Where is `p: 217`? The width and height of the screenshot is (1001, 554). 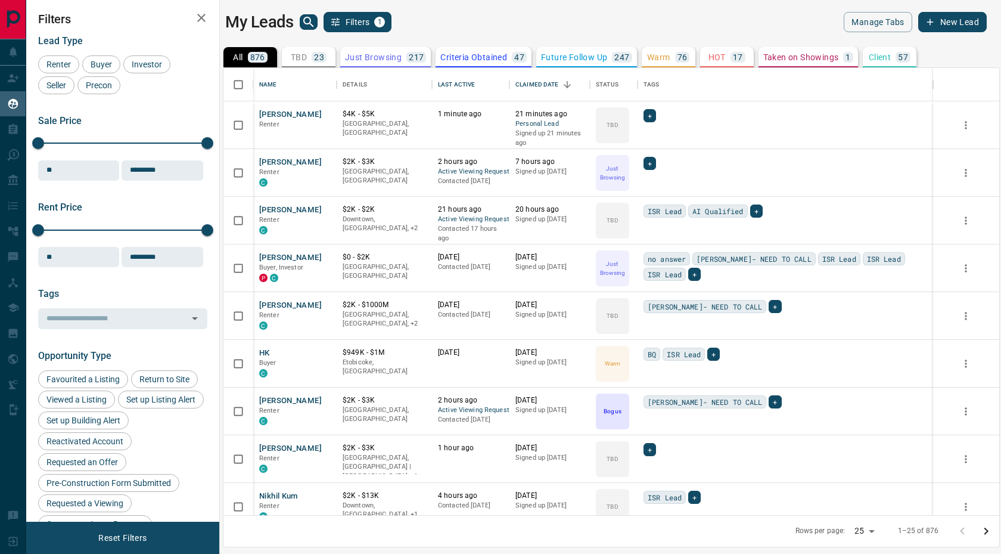 p: 217 is located at coordinates (416, 57).